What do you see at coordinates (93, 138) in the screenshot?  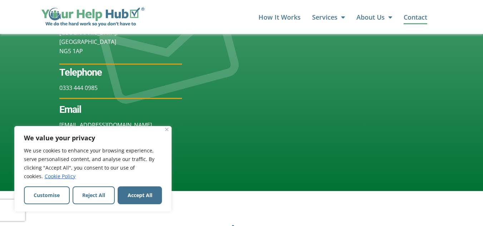 I see `p: We value your privacy` at bounding box center [93, 138].